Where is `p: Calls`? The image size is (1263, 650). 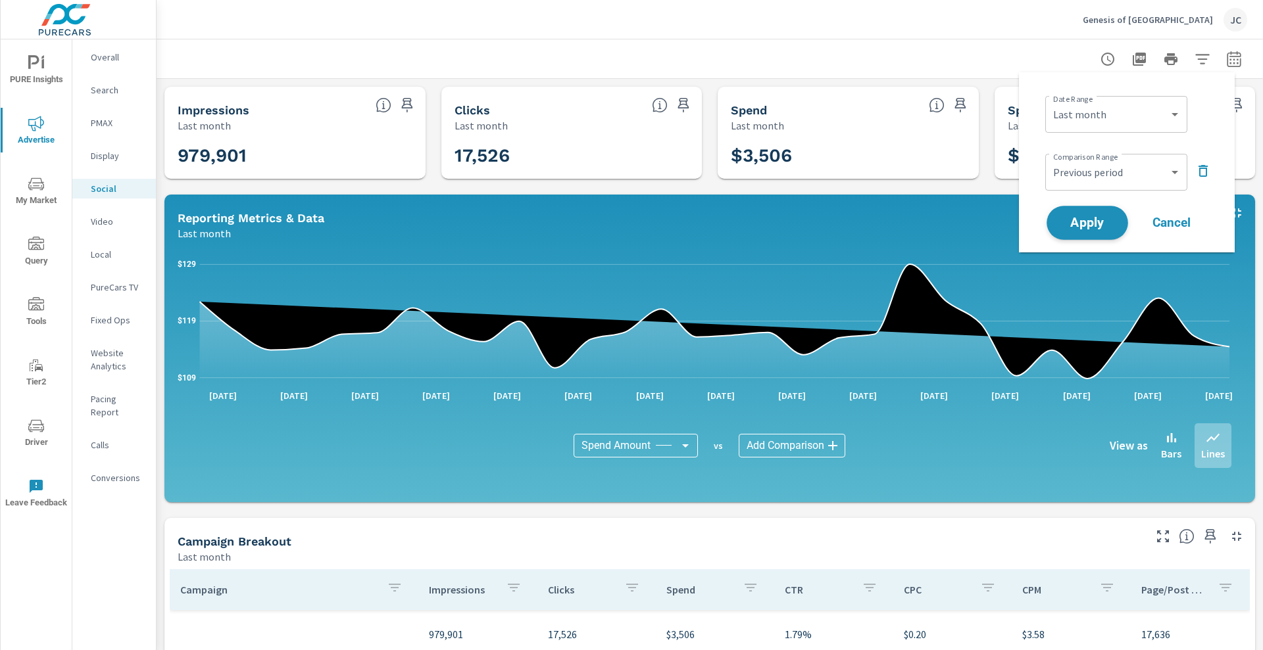
p: Calls is located at coordinates (118, 445).